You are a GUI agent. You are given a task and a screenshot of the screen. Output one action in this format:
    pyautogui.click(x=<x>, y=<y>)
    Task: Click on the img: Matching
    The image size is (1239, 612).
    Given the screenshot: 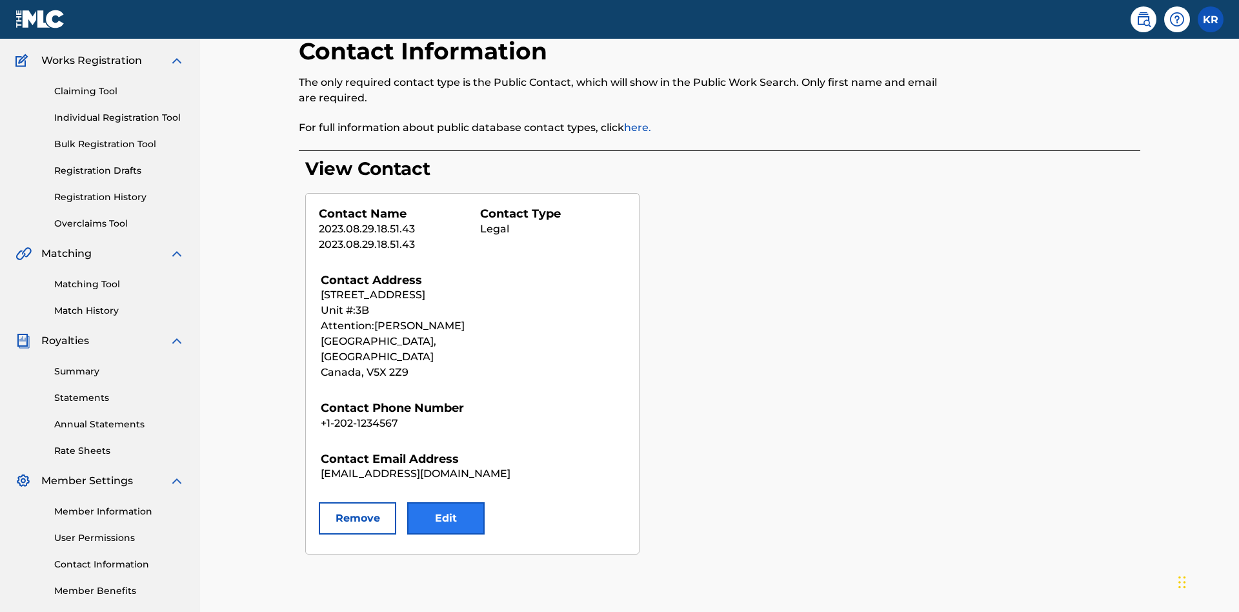 What is the action you would take?
    pyautogui.click(x=23, y=254)
    